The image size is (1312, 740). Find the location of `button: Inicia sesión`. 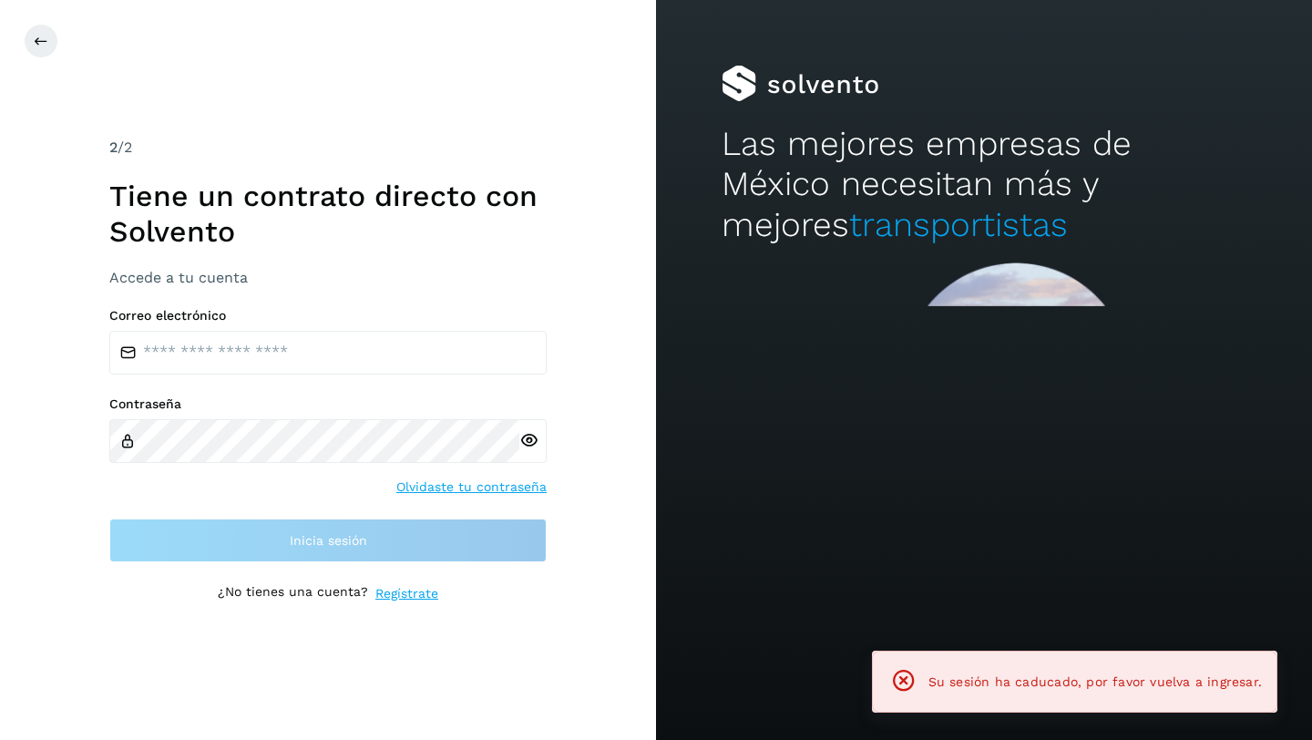

button: Inicia sesión is located at coordinates (328, 540).